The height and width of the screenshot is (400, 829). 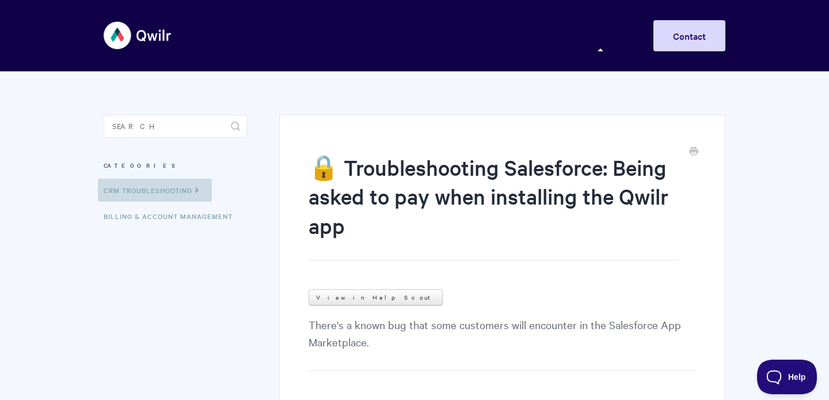 What do you see at coordinates (175, 165) in the screenshot?
I see `h3: Categories` at bounding box center [175, 165].